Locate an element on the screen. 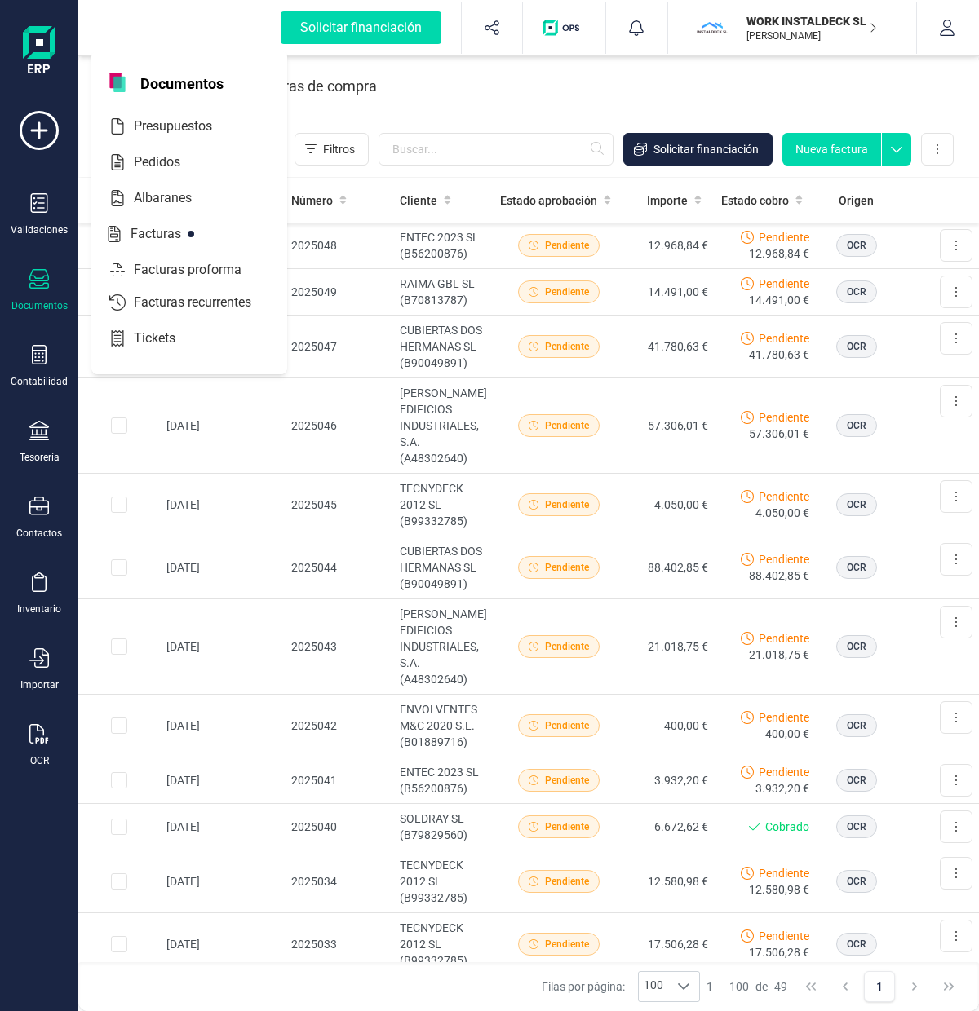 Image resolution: width=979 pixels, height=1011 pixels. span: Solicitar financiación is located at coordinates (705, 149).